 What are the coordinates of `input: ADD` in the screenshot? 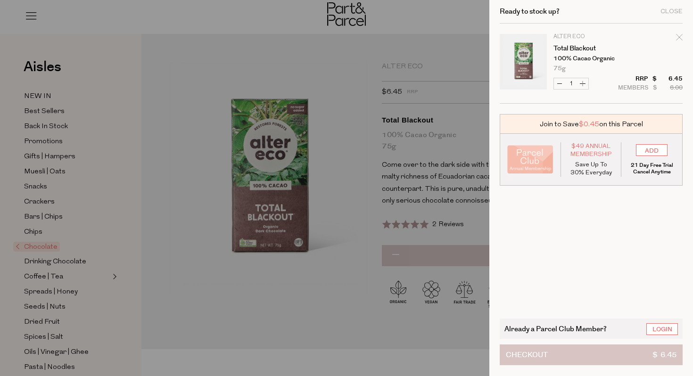 It's located at (651, 150).